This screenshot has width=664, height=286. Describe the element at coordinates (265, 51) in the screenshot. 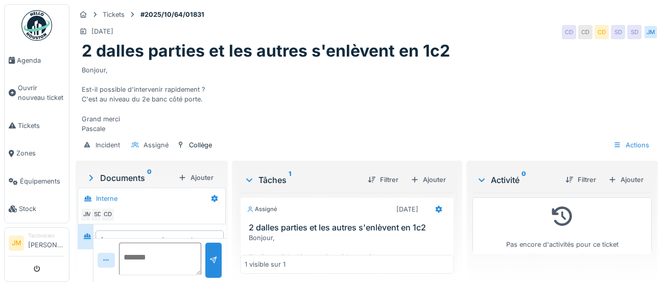

I see `h1: 2 dalles parties et les autres s'enlèvent en 1c2` at that location.